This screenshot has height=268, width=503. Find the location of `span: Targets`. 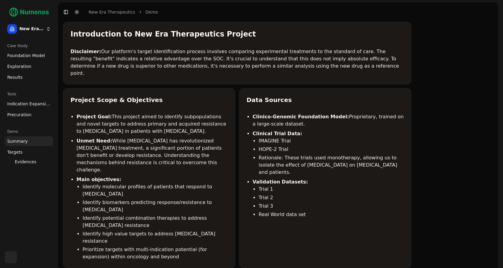

span: Targets is located at coordinates (15, 152).